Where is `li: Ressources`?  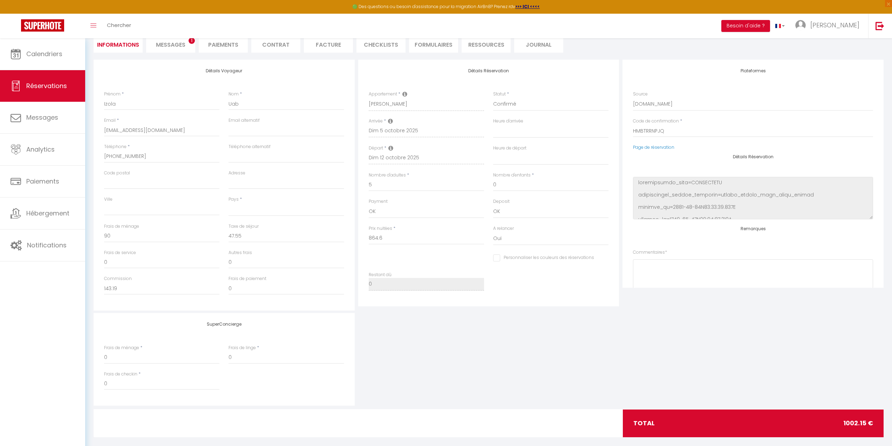 li: Ressources is located at coordinates (486, 44).